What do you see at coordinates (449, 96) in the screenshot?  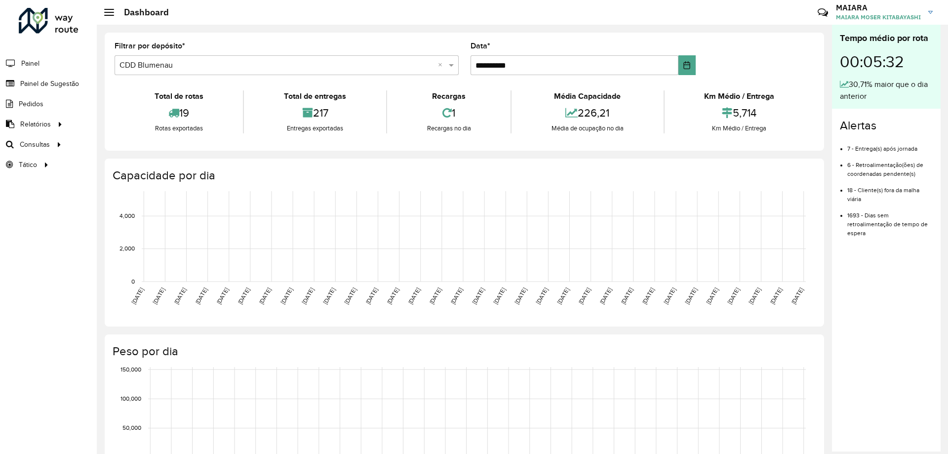 I see `div: Recargas` at bounding box center [449, 96].